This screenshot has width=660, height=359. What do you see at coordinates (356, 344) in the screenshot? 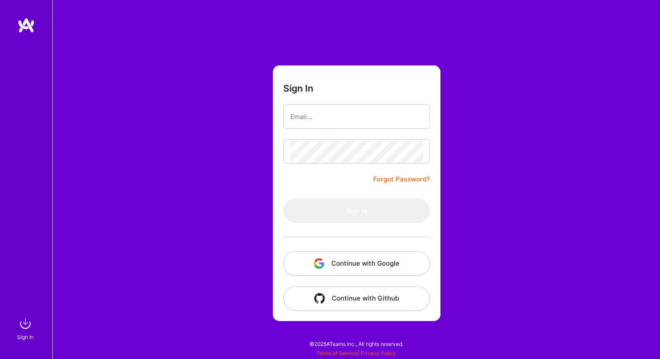
I see `div: © 2025 ATeams Inc., All rights reserved.` at bounding box center [356, 344].